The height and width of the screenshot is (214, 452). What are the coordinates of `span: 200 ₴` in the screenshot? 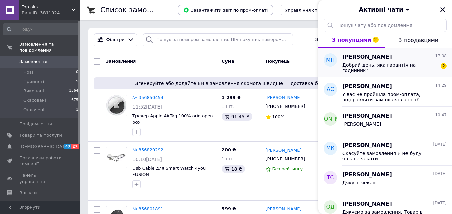 It's located at (229, 150).